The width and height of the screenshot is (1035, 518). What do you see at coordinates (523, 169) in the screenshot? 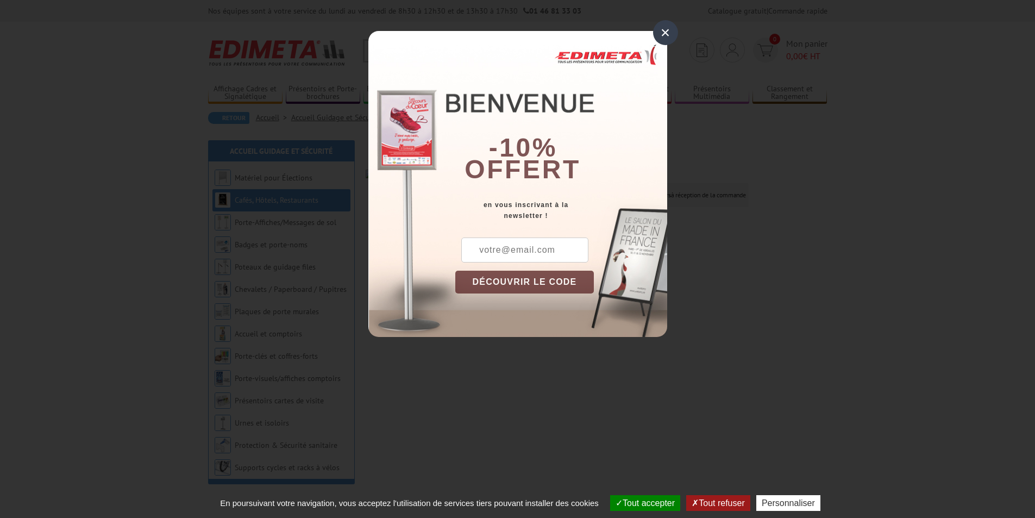
I see `font: offert` at bounding box center [523, 169].